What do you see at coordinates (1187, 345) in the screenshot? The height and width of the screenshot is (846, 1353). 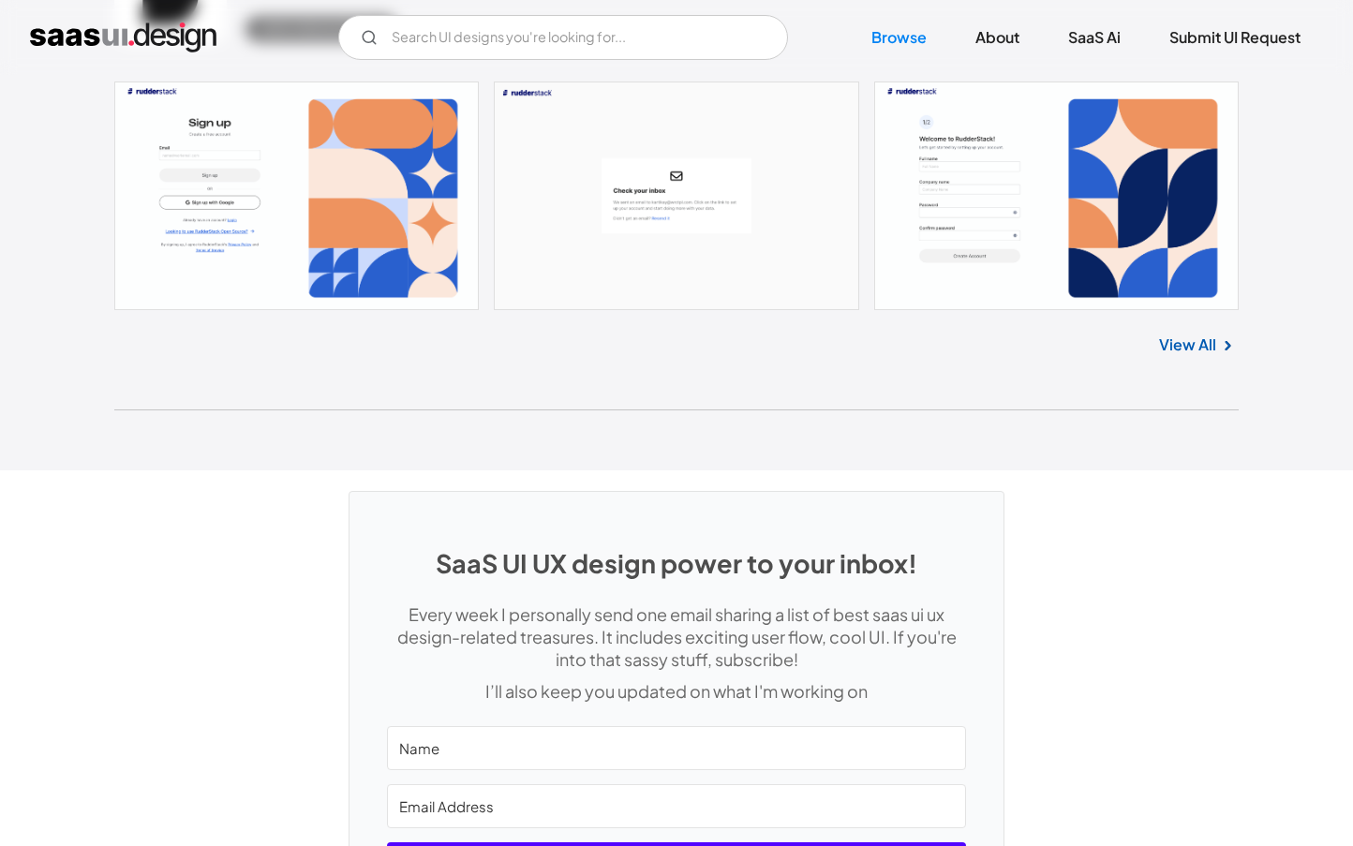 I see `a: View All` at bounding box center [1187, 345].